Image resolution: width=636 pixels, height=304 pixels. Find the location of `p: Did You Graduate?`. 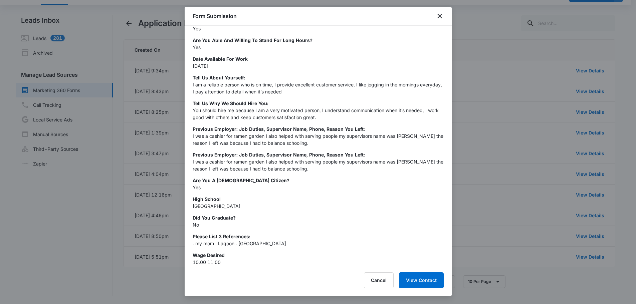

p: Did You Graduate? is located at coordinates (318, 218).